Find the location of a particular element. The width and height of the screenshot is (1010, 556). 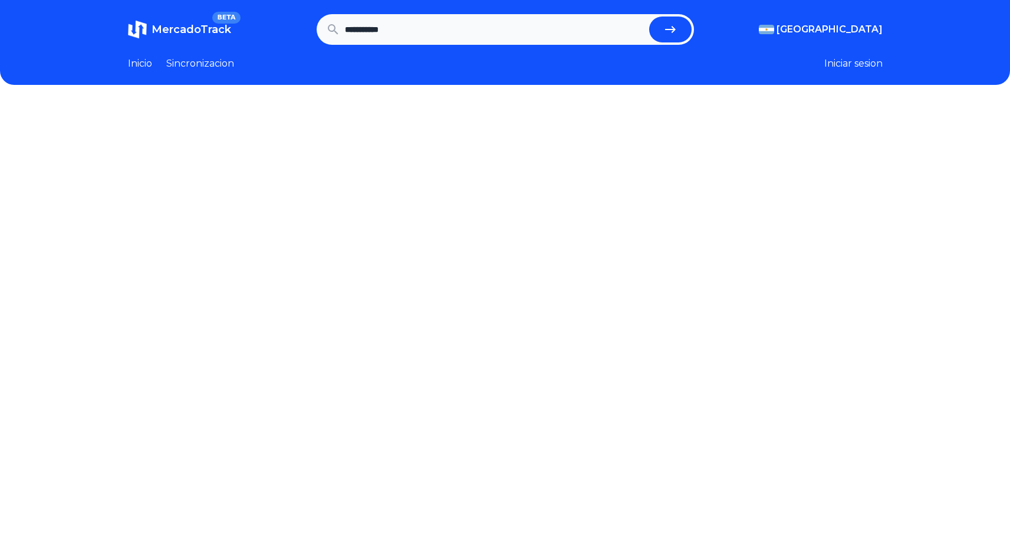

a: Inicio is located at coordinates (140, 64).